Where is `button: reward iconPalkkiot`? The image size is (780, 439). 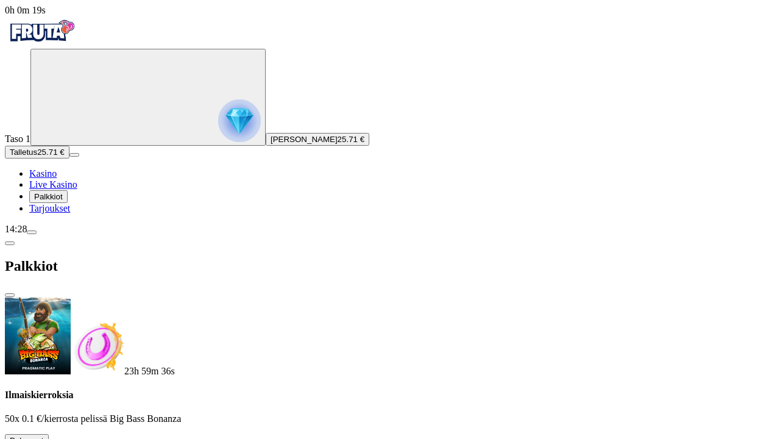
button: reward iconPalkkiot is located at coordinates (48, 196).